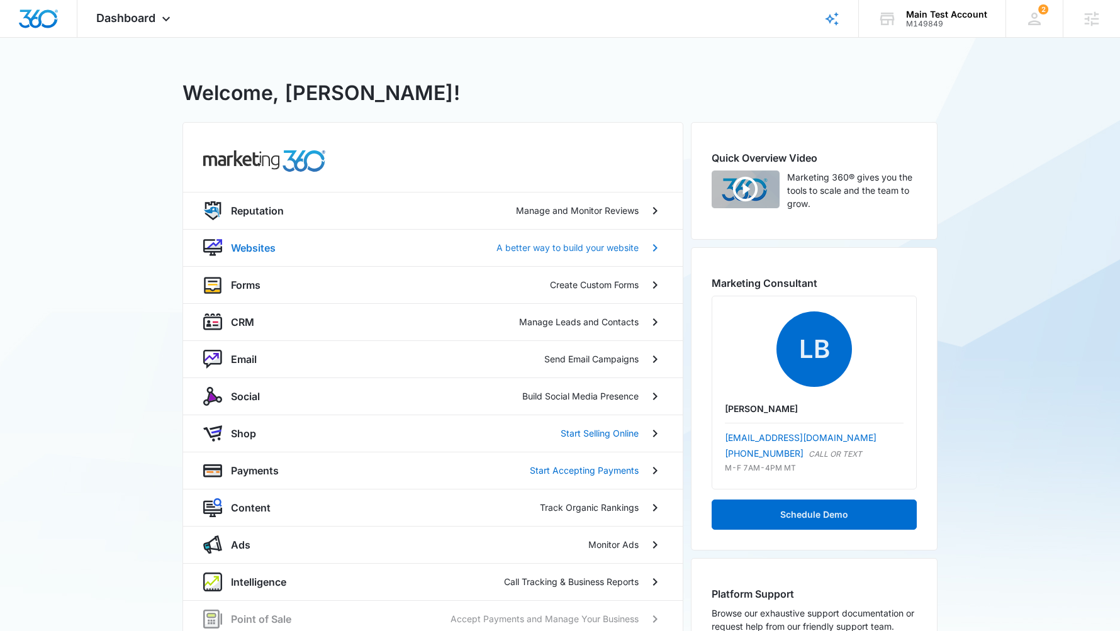 This screenshot has width=1120, height=631. Describe the element at coordinates (1044, 9) in the screenshot. I see `span: 2` at that location.